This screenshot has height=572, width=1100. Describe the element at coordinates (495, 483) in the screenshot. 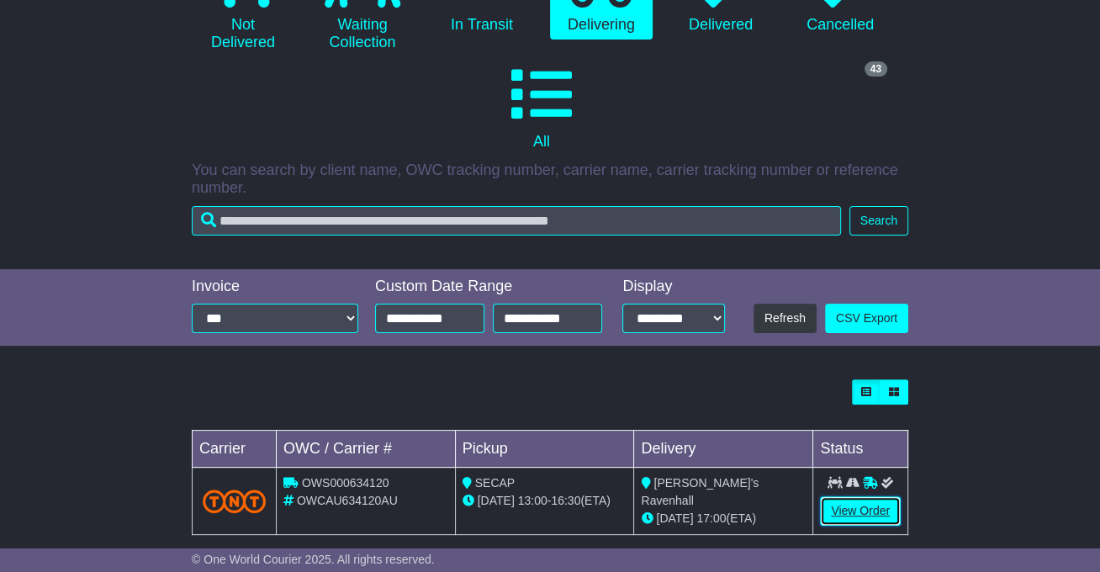

I see `span: SECAP` at that location.